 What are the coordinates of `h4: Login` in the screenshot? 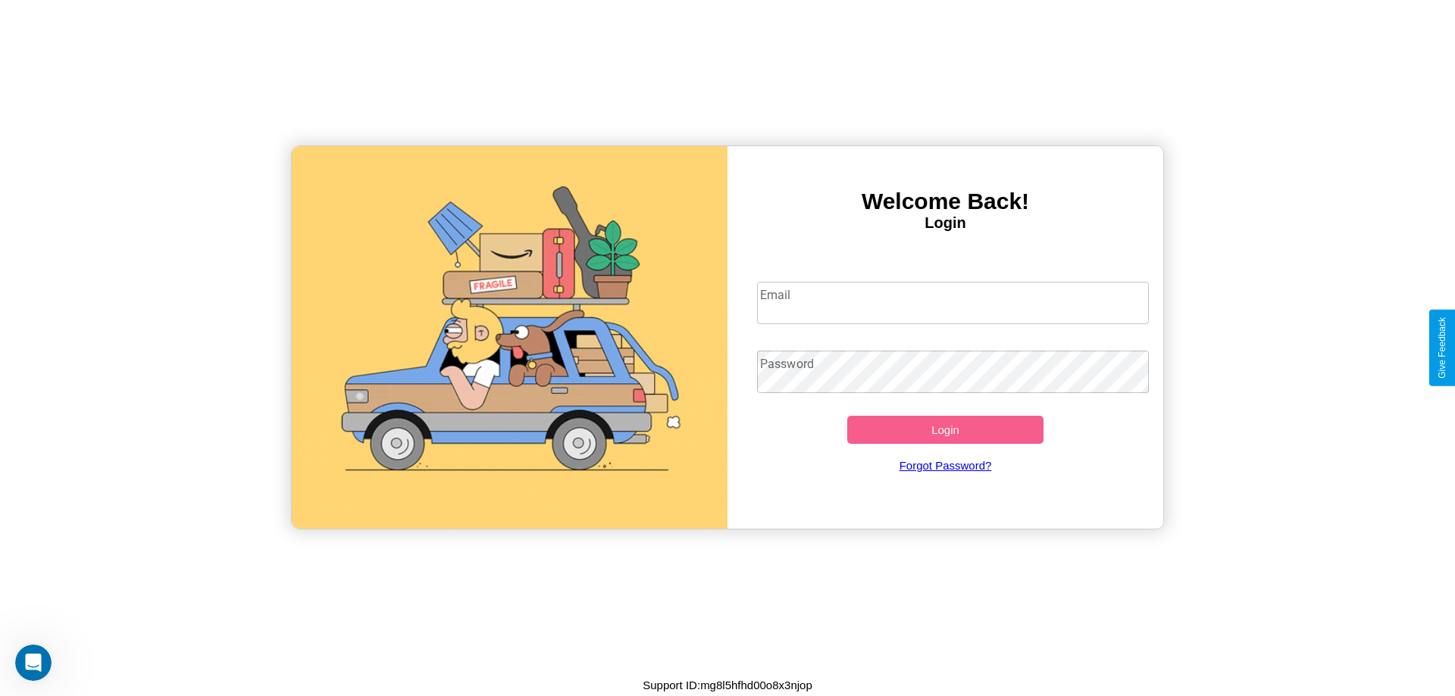 It's located at (945, 223).